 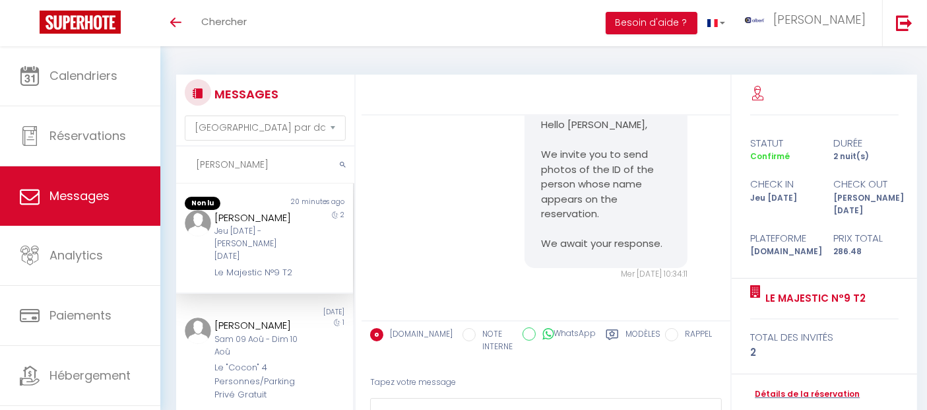 I want to click on div: check out, so click(x=866, y=184).